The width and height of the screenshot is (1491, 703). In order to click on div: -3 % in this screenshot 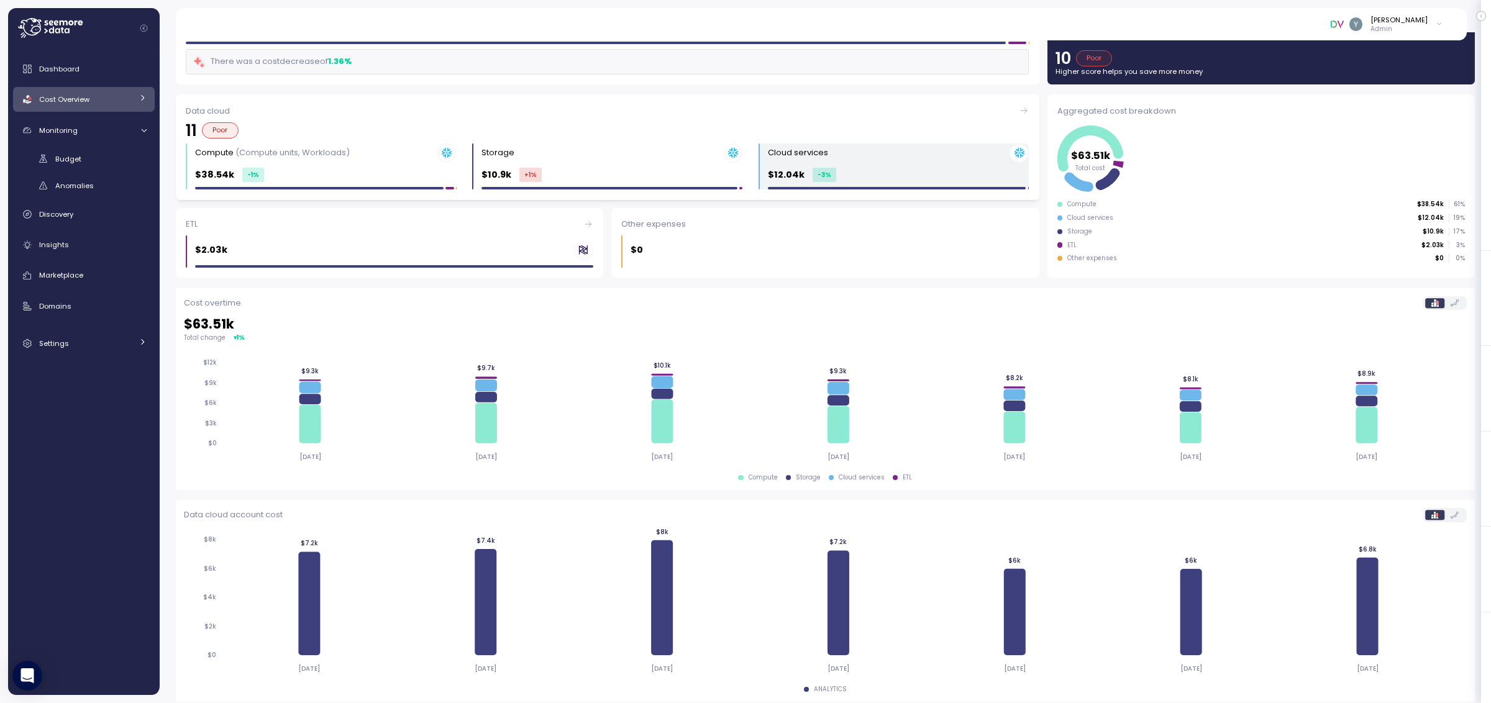, I will do `click(824, 175)`.